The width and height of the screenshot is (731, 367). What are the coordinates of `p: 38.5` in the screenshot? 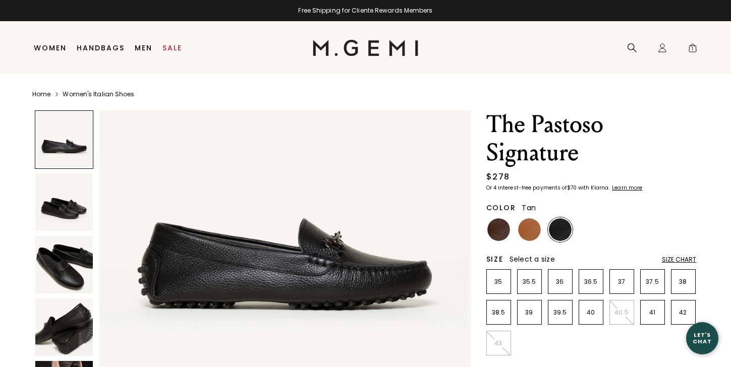 It's located at (499, 313).